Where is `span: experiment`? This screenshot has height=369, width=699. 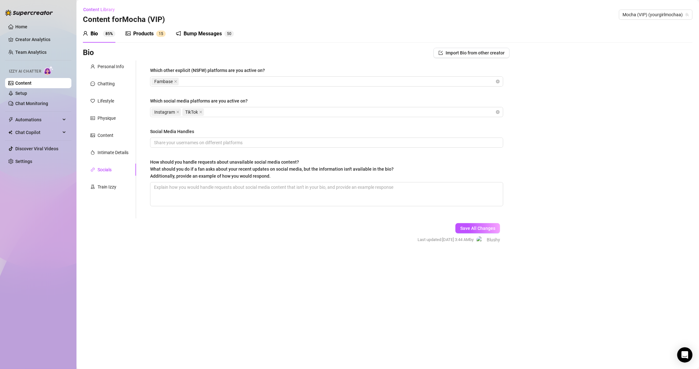 span: experiment is located at coordinates (93, 187).